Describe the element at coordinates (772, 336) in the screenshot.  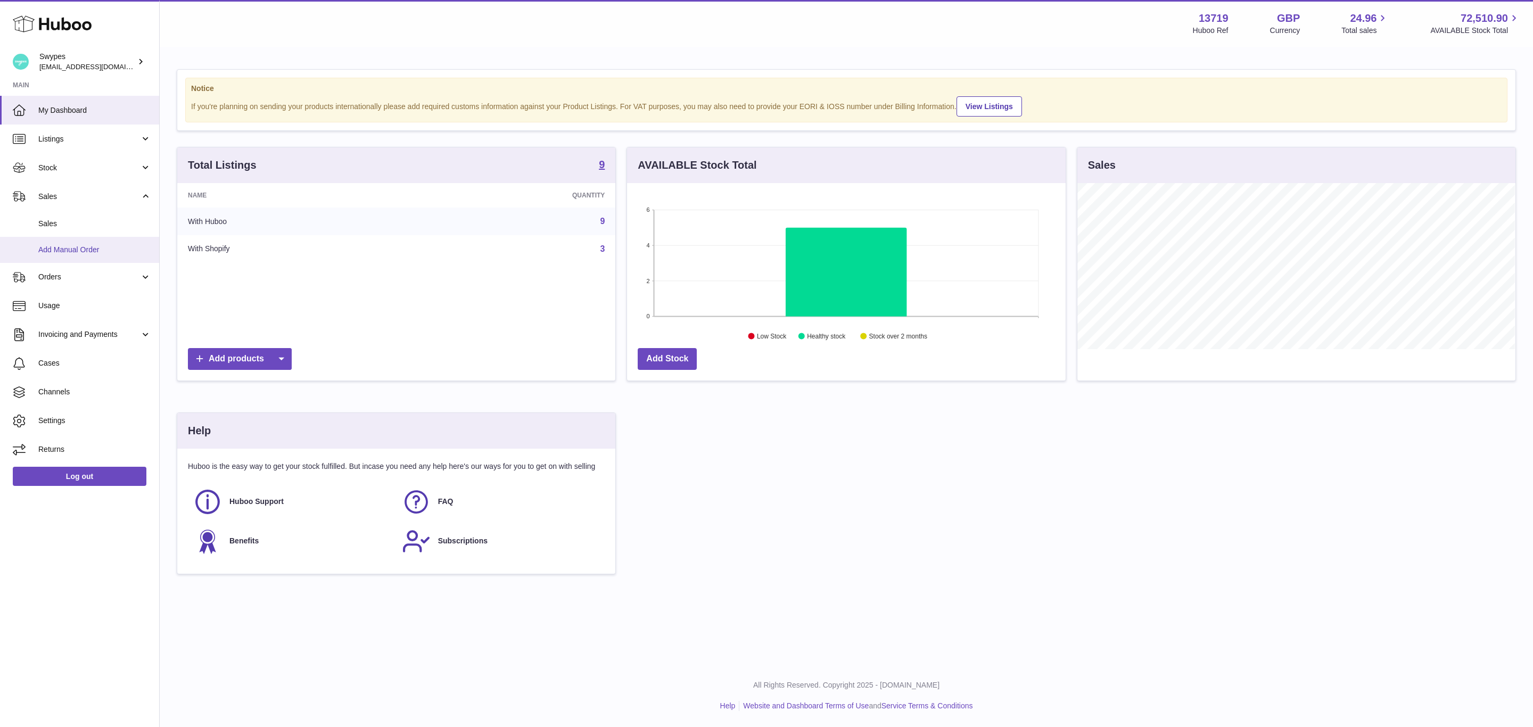
I see `text: Low Stock` at that location.